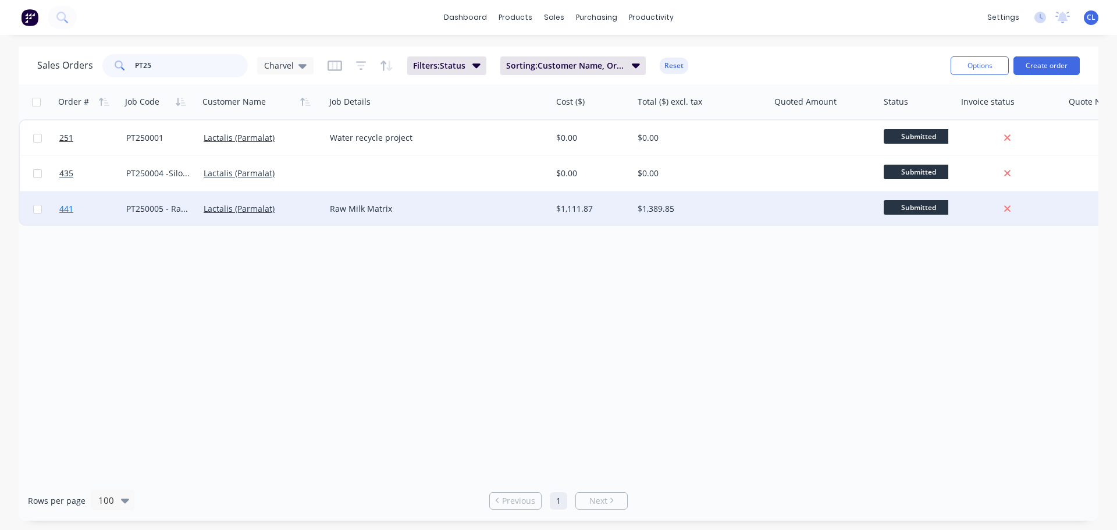 The width and height of the screenshot is (1117, 530). I want to click on span: Rows per page, so click(56, 501).